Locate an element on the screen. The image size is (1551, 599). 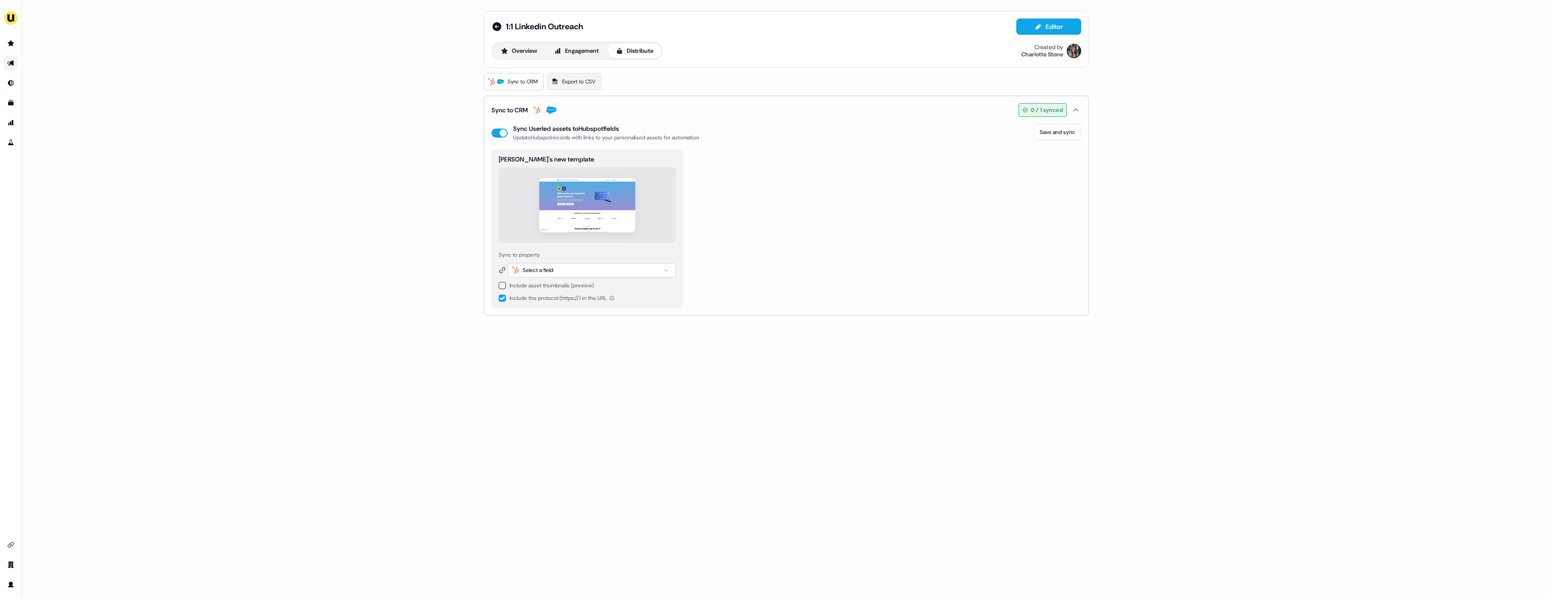
div: Include asset thumbnails (preview) is located at coordinates (551, 285).